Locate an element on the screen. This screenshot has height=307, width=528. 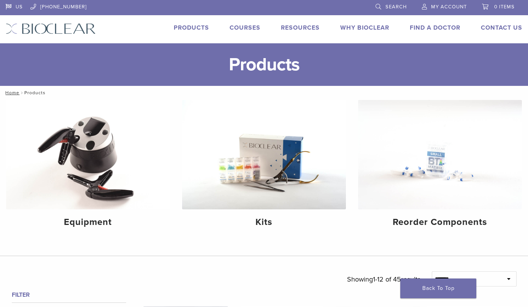
span: 1-12 of 45 is located at coordinates (387, 279).